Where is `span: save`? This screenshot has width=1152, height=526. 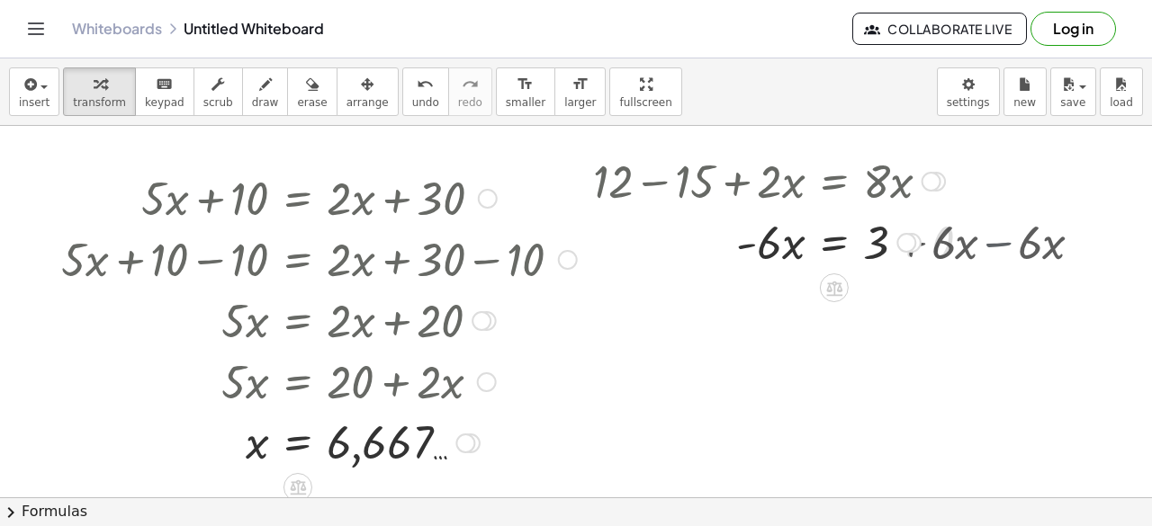 span: save is located at coordinates (1072, 103).